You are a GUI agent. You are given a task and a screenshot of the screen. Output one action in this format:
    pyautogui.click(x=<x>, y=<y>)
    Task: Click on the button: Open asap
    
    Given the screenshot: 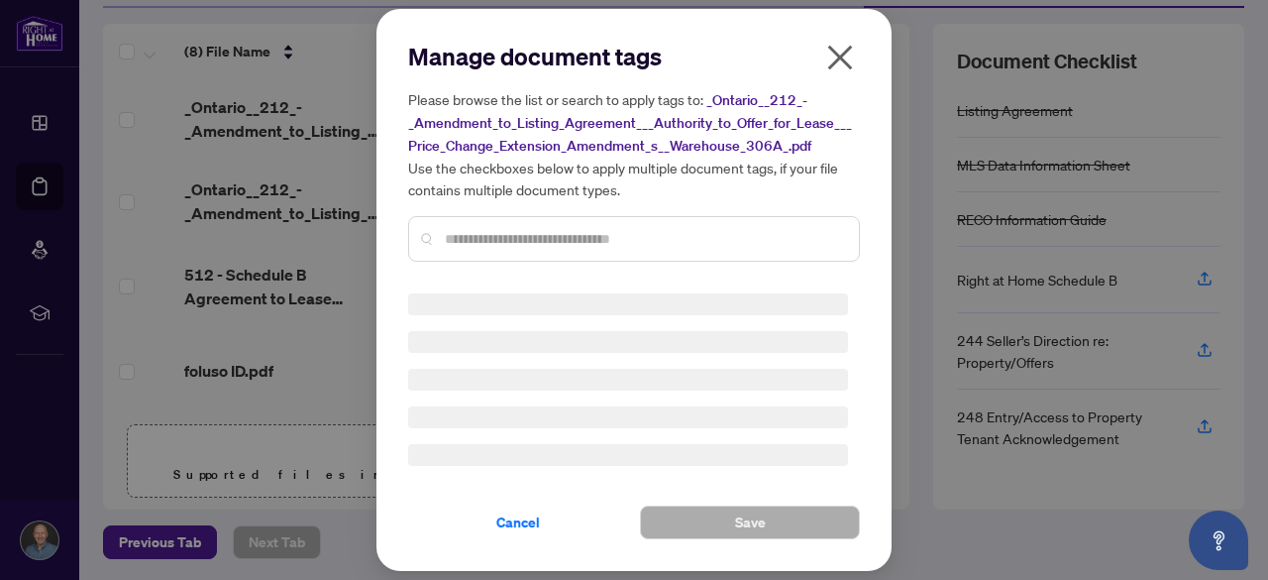 What is the action you would take?
    pyautogui.click(x=1219, y=540)
    